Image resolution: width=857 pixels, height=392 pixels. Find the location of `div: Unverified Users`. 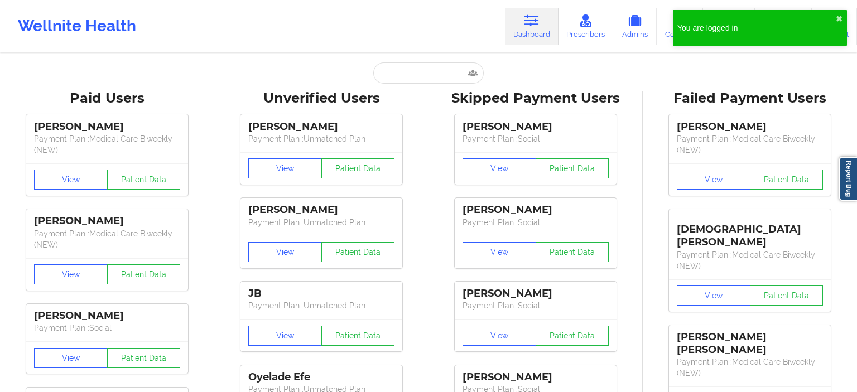

div: Unverified Users is located at coordinates (321, 98).